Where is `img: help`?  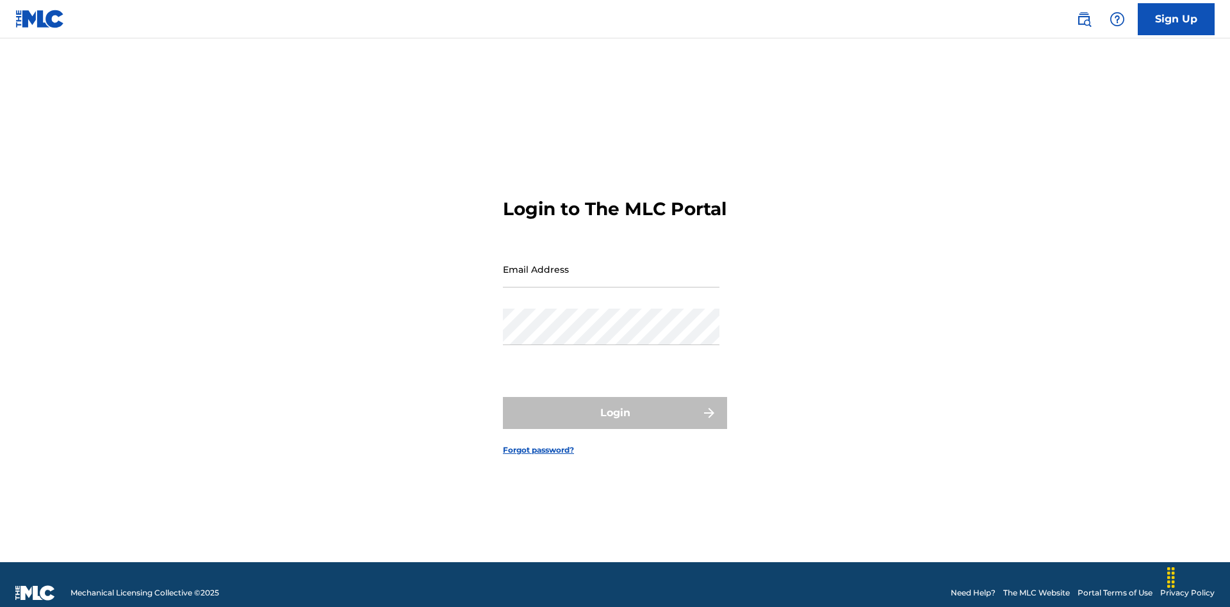 img: help is located at coordinates (1117, 19).